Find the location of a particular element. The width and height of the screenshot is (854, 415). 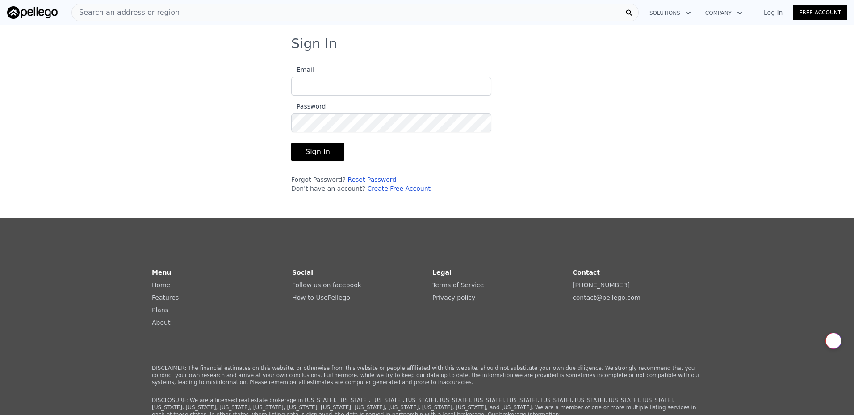

span: Email is located at coordinates (303, 70).